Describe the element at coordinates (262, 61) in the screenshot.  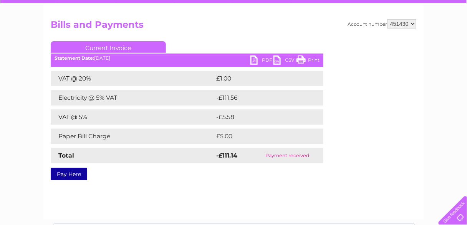
I see `a: PDF` at that location.